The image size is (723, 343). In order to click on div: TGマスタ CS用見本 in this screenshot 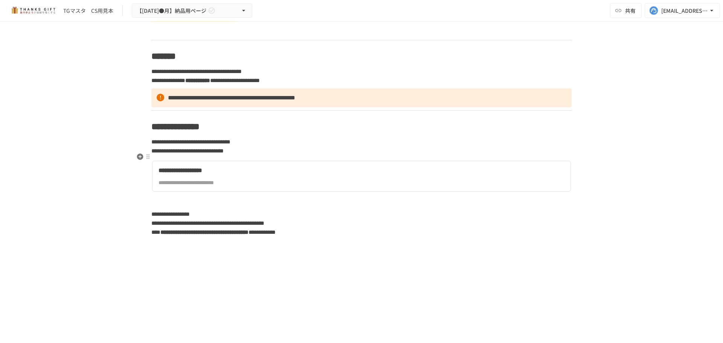, I will do `click(88, 11)`.